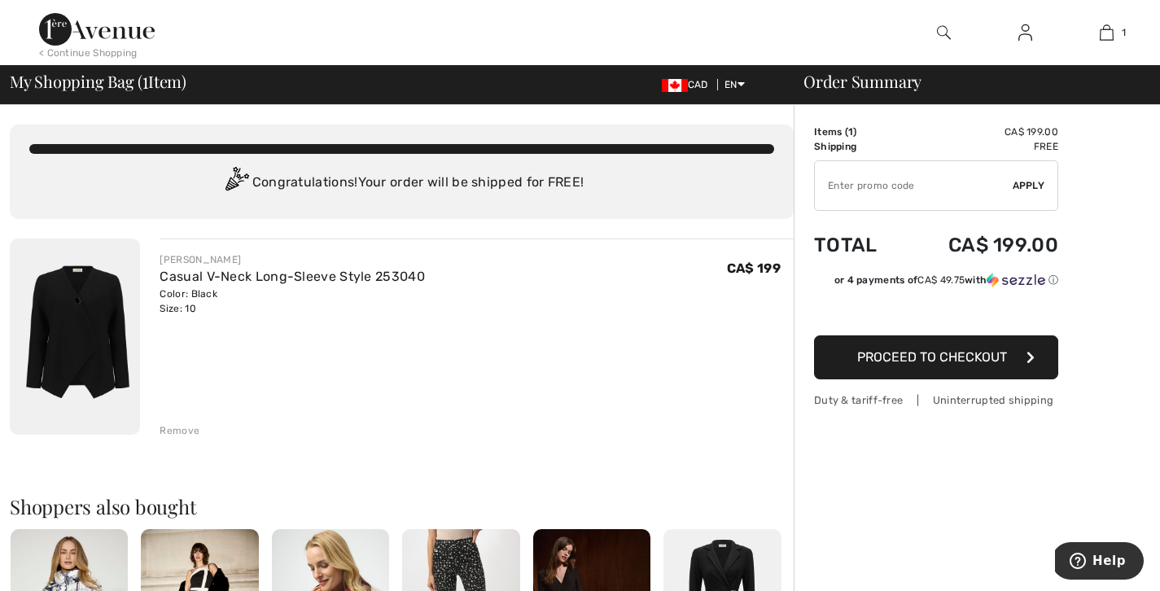 This screenshot has height=591, width=1160. I want to click on a: Sign In, so click(1025, 33).